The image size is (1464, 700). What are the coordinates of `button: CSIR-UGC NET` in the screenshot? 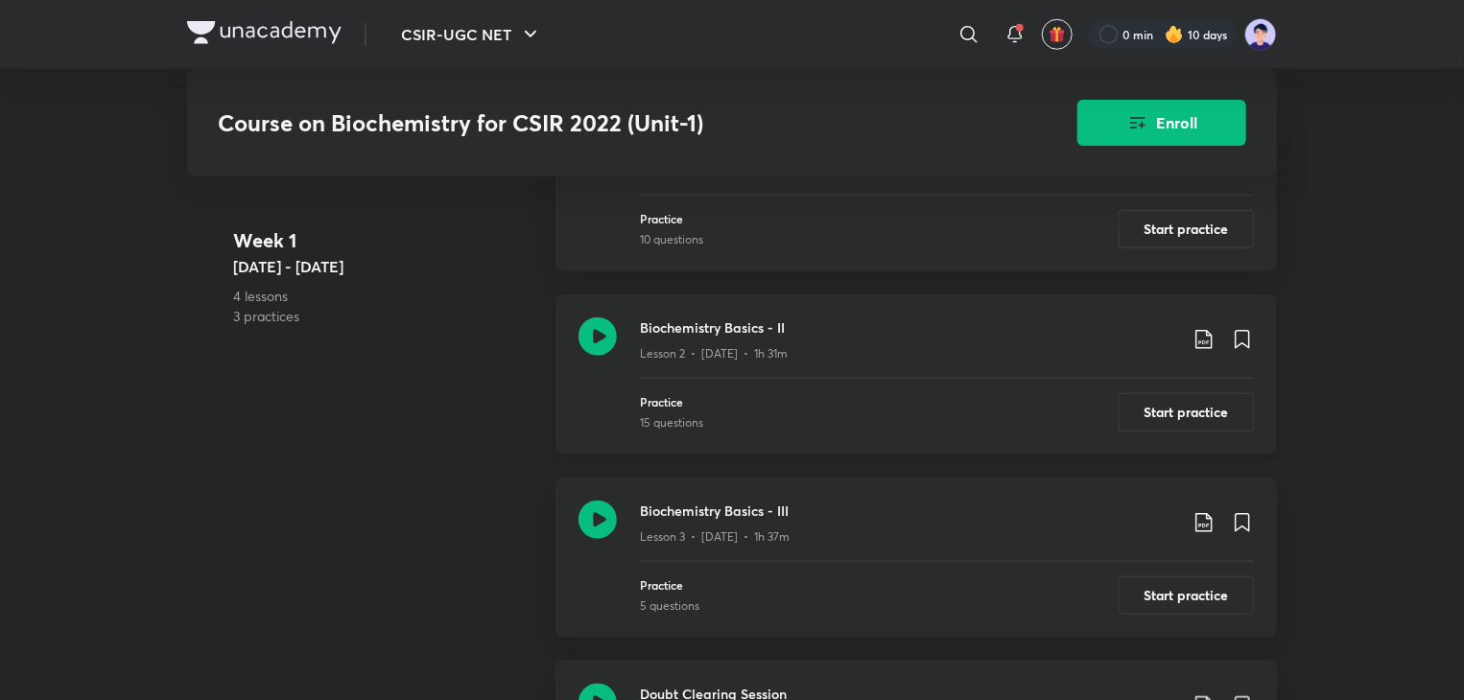 It's located at (471, 35).